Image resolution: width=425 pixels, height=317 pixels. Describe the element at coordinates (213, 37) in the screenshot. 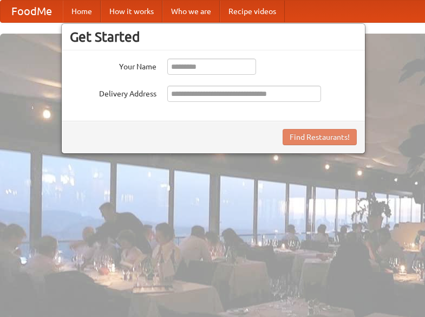

I see `h3: Get Started` at that location.